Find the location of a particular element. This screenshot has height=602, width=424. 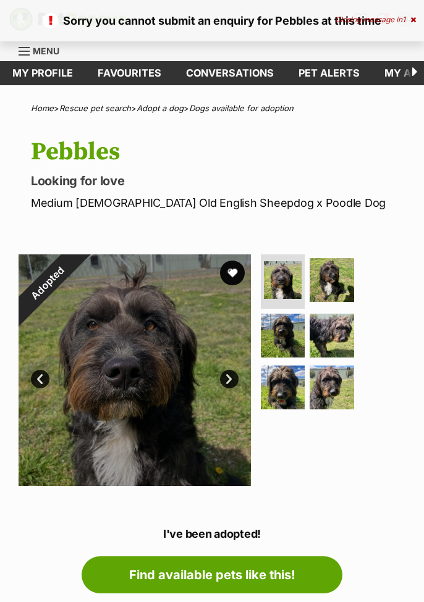

a: Find available pets like this! is located at coordinates (212, 575).